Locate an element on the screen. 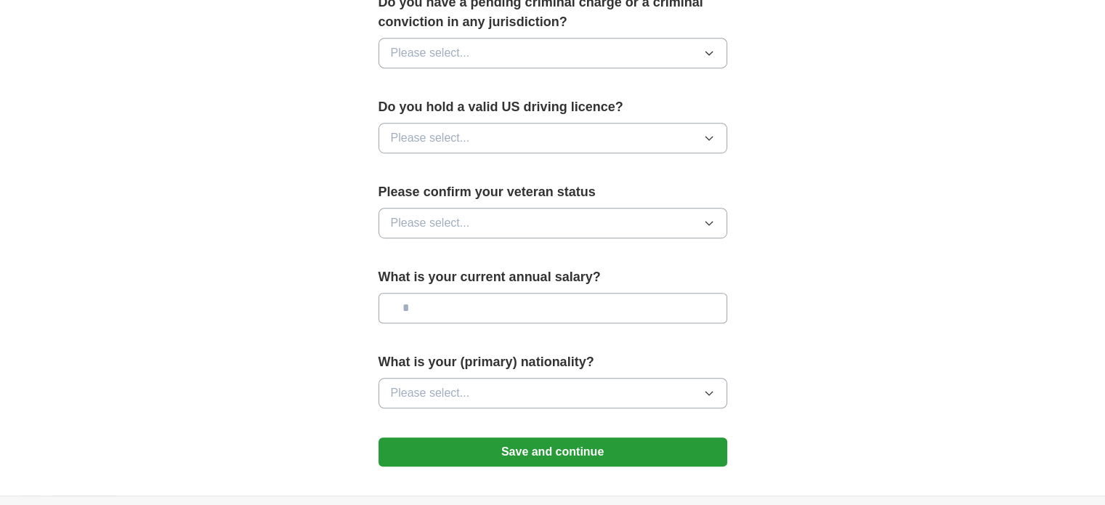 The image size is (1105, 505). label: What is your current annual salary? is located at coordinates (553, 277).